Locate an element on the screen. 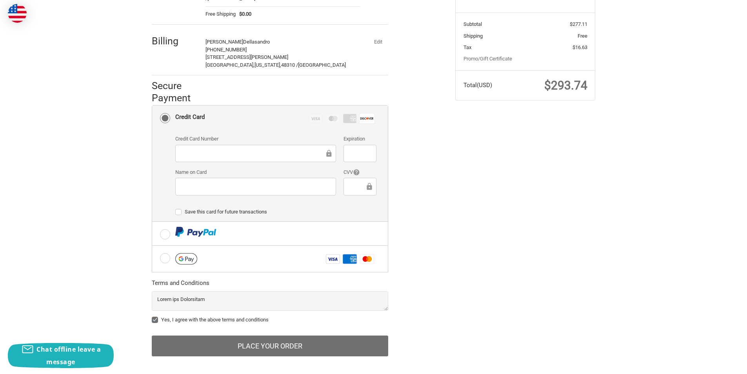  span: $0.00 is located at coordinates (244, 14).